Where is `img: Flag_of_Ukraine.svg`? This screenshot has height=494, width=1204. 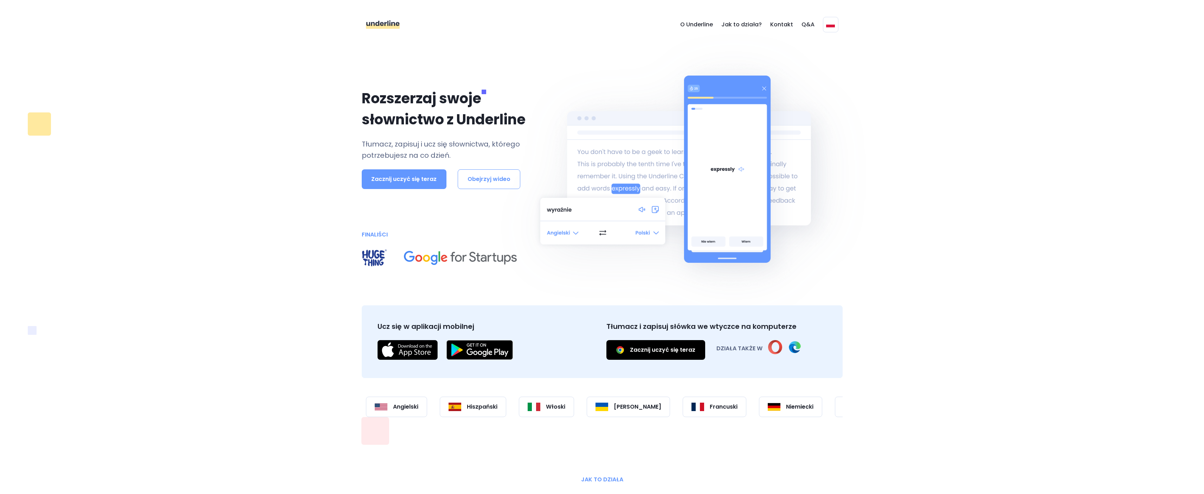
img: Flag_of_Ukraine.svg is located at coordinates (602, 407).